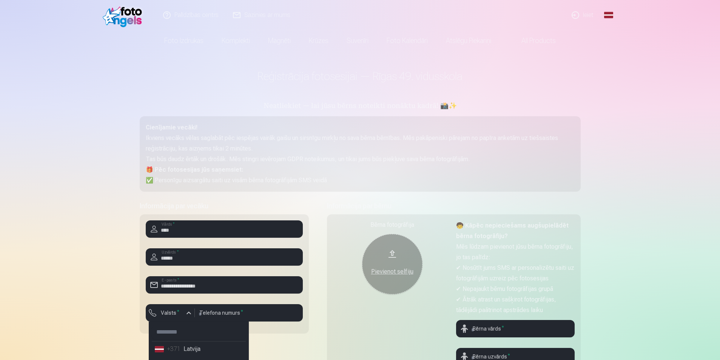 This screenshot has height=360, width=720. I want to click on p: ✔ Nosūtīt jums SMS ar personalizētu saiti uz fotogrāfijām uzreiz pēc fotosesijas, so click(515, 273).